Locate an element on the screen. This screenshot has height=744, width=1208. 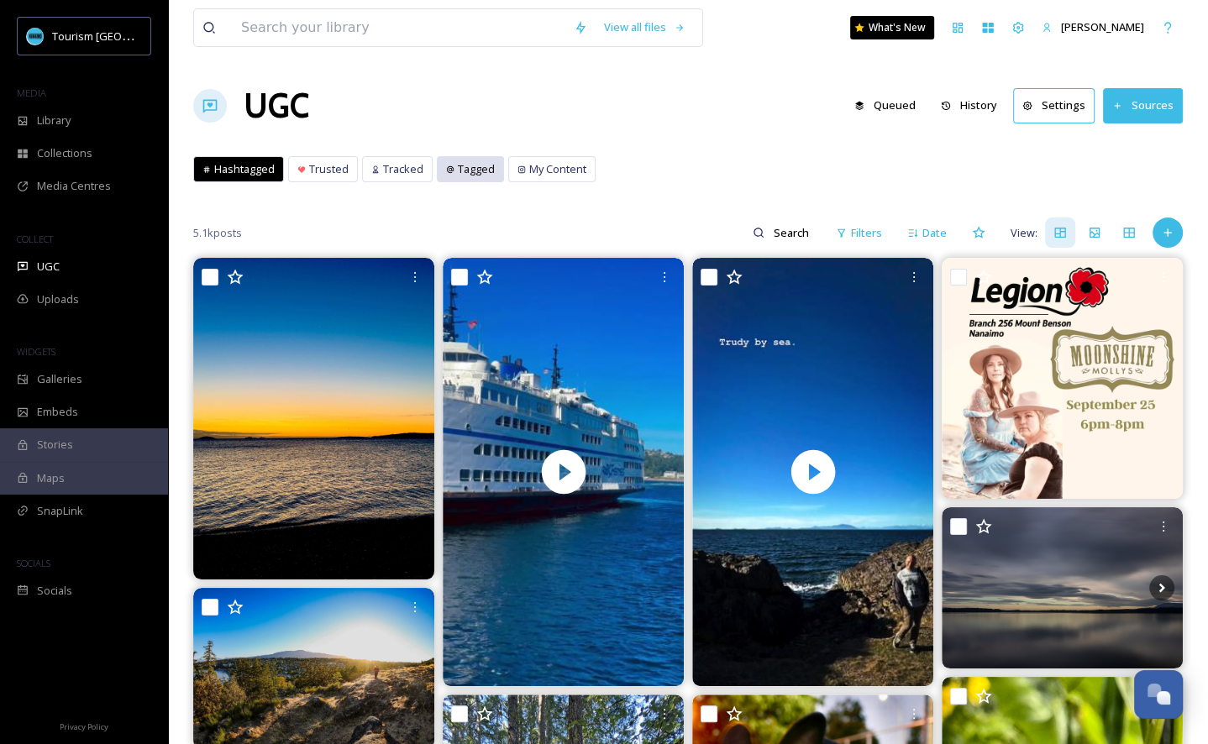
a: Sources is located at coordinates (1142, 105).